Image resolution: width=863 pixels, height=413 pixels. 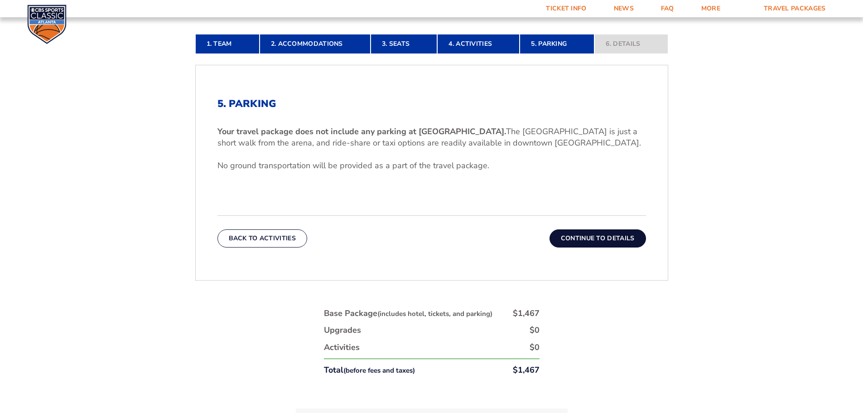 I want to click on h2: 5. Parking, so click(x=432, y=104).